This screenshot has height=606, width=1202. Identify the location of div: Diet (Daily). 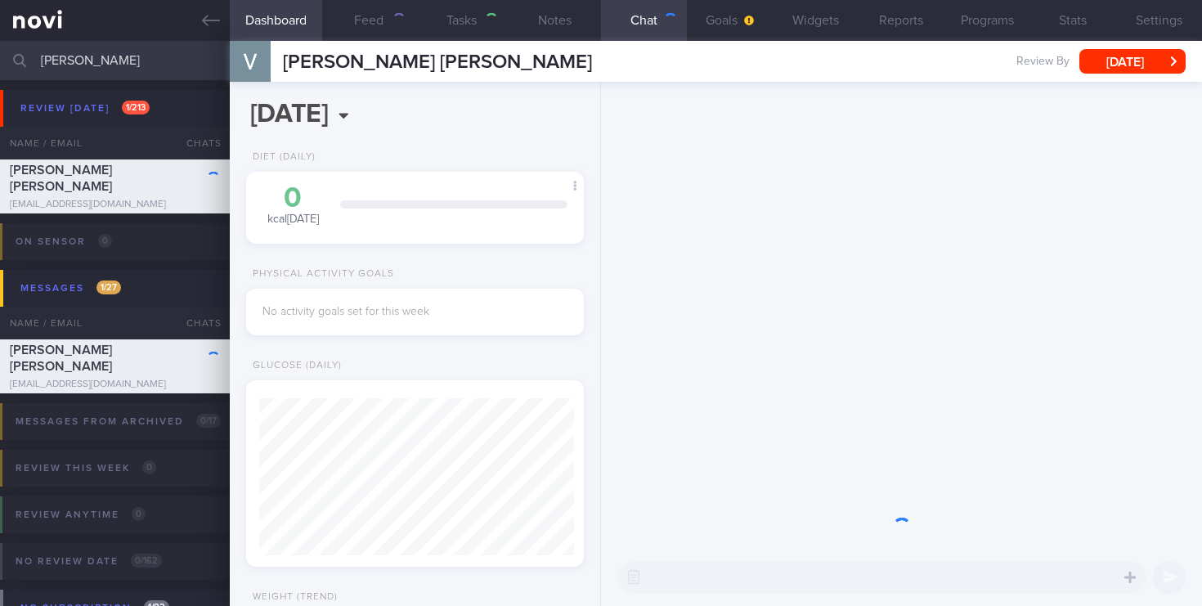
(280, 157).